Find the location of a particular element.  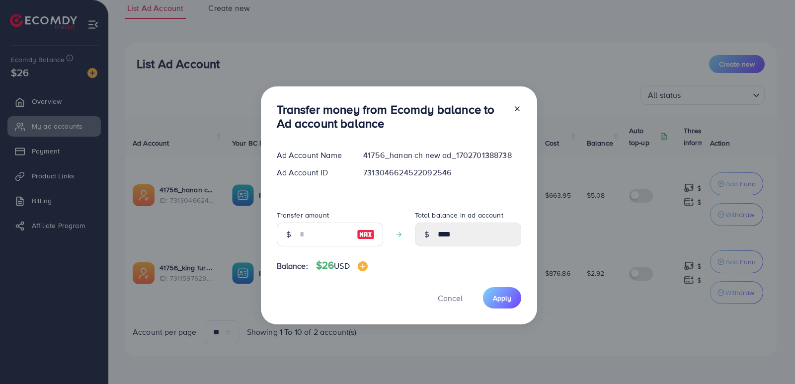

span: Apply is located at coordinates (502, 298).